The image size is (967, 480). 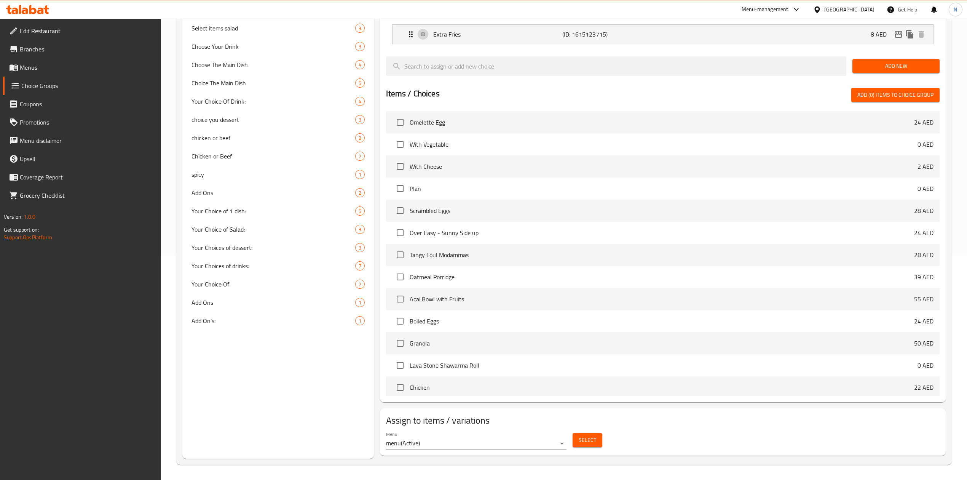 I want to click on span: With Vegetable, so click(x=663, y=144).